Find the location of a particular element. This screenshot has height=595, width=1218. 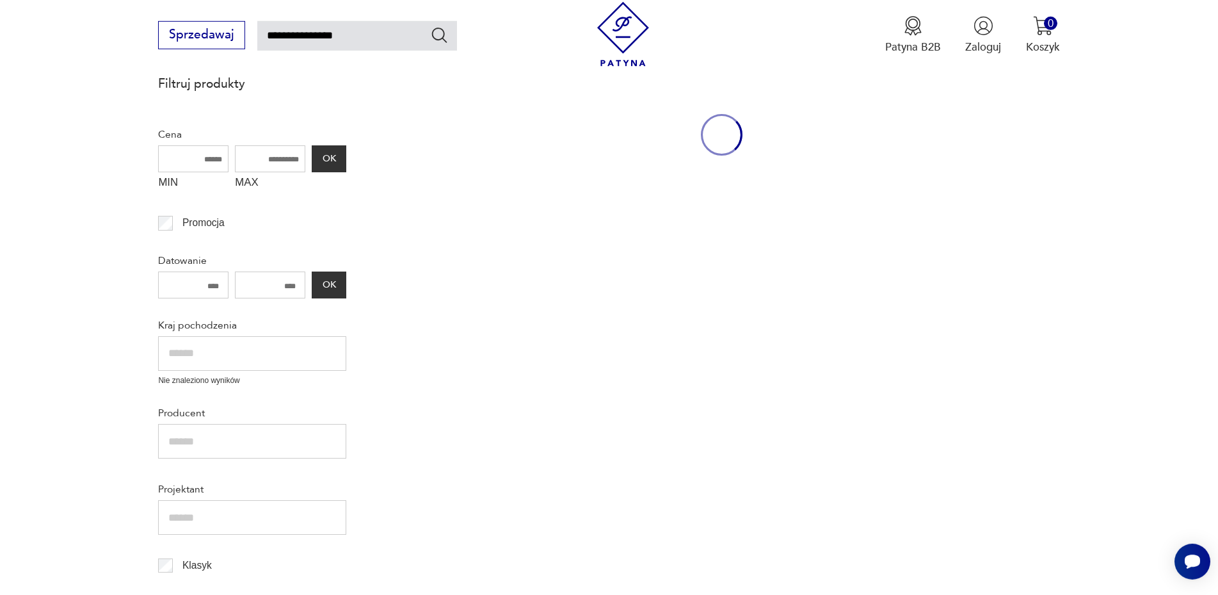

p: Cena is located at coordinates (252, 134).